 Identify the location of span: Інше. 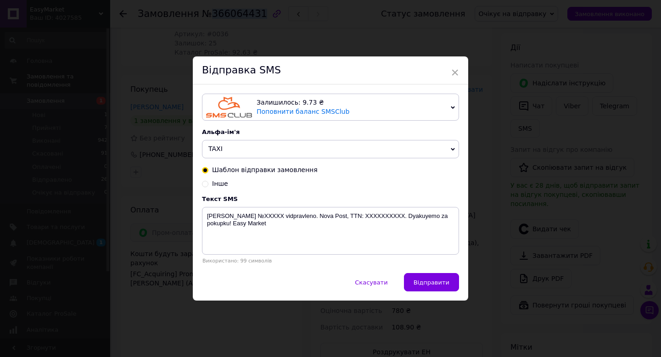
(220, 184).